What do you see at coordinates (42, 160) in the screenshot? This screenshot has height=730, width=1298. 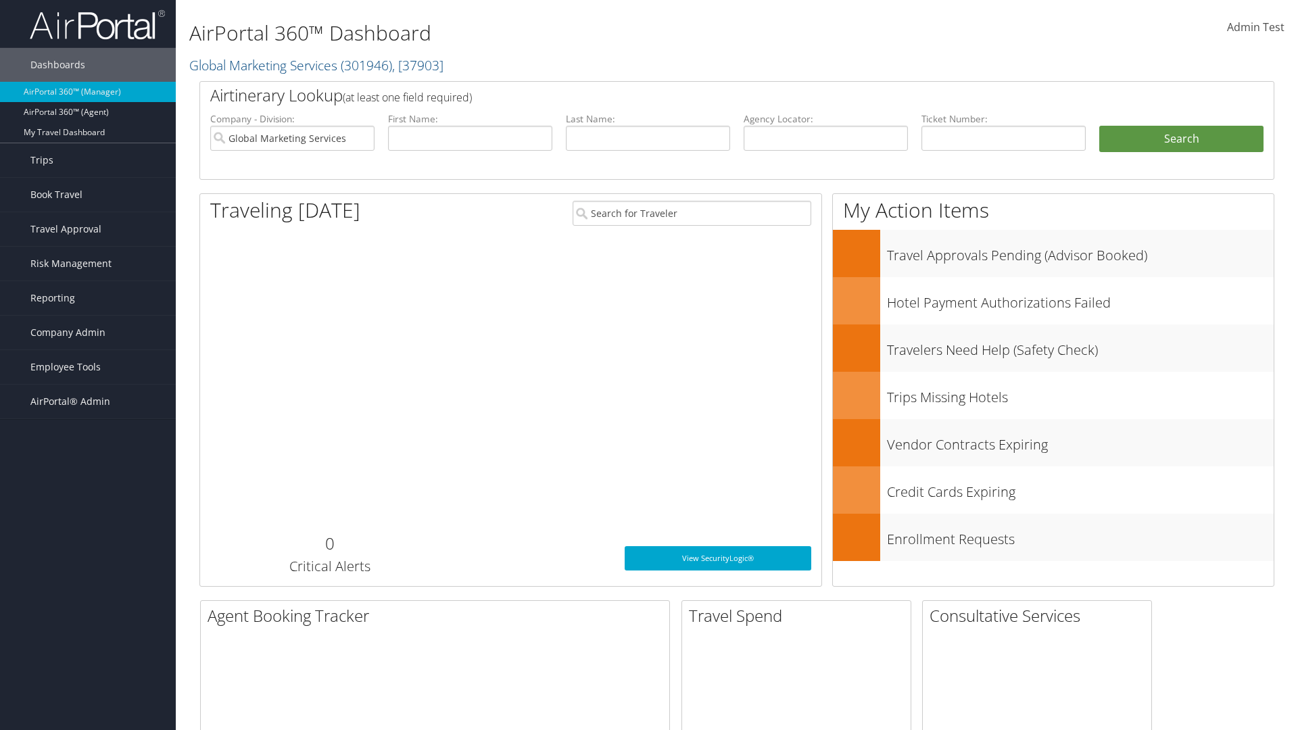 I see `span: Trips` at bounding box center [42, 160].